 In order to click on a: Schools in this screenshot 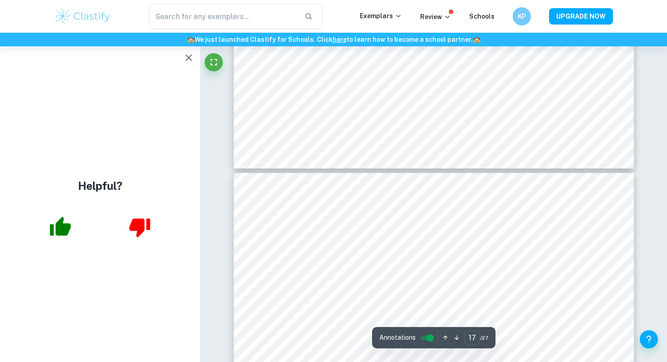, I will do `click(482, 16)`.